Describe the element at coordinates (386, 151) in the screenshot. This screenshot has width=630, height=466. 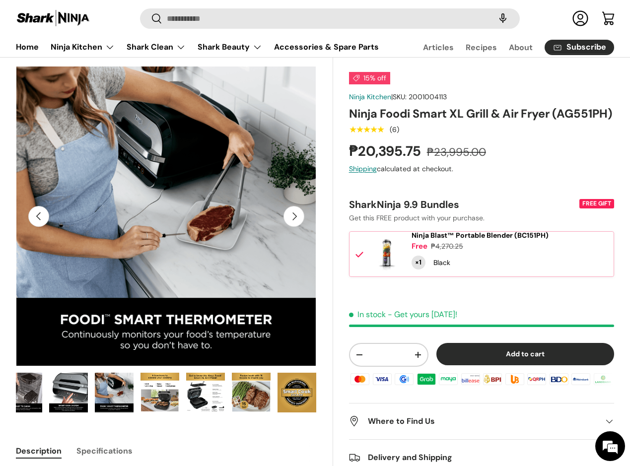
I see `strong: ₱20,395.75` at that location.